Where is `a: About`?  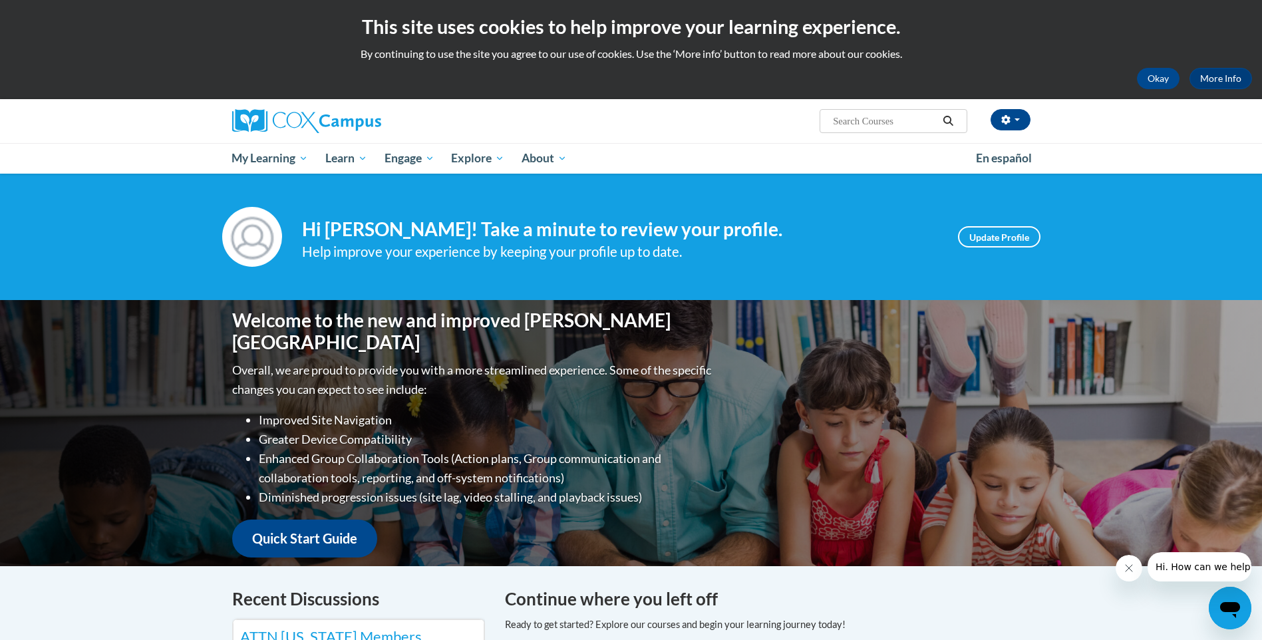 a: About is located at coordinates (544, 158).